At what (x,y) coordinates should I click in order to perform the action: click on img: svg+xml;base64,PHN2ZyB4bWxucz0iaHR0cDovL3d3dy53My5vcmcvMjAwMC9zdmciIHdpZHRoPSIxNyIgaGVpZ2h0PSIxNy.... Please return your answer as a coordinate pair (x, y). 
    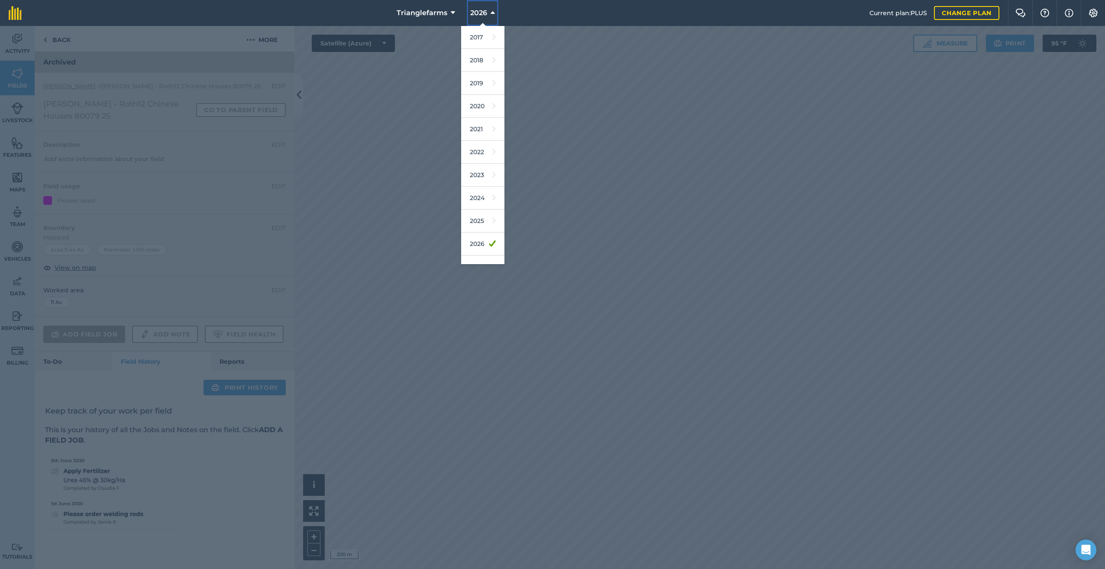
    Looking at the image, I should click on (1069, 13).